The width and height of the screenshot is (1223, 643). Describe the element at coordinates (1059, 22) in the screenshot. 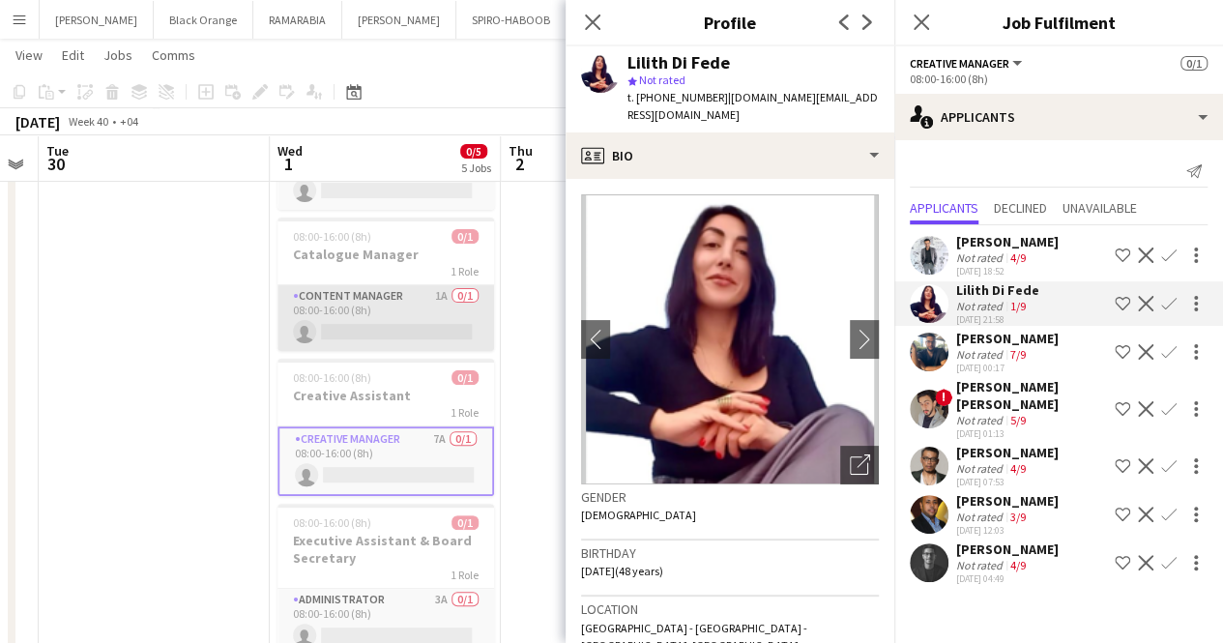

I see `h3: Job Fulfilment` at that location.